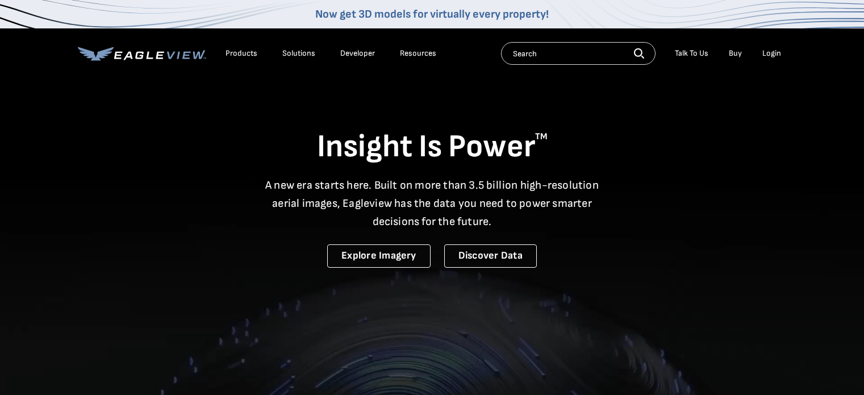  Describe the element at coordinates (418, 53) in the screenshot. I see `div: Resources` at that location.